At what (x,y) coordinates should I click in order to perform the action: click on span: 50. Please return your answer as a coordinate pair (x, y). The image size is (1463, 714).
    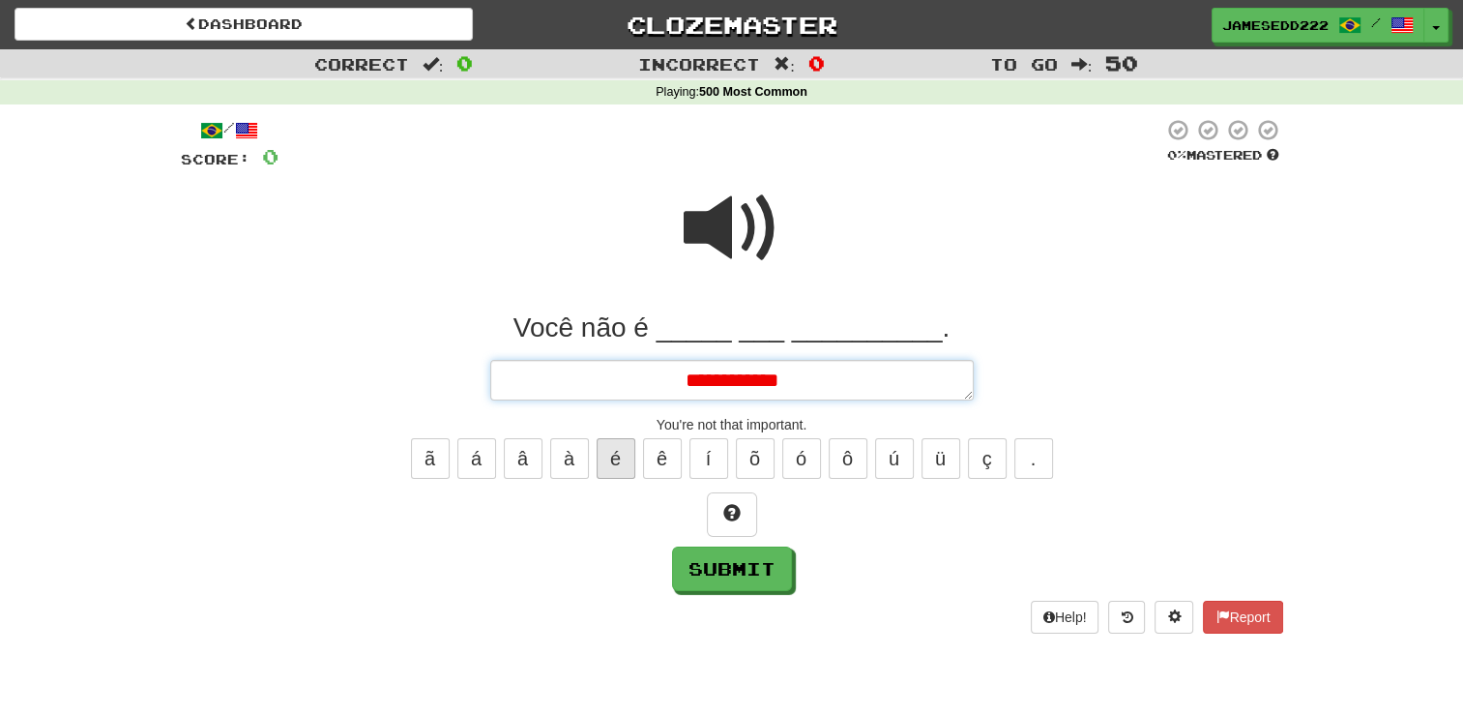
    Looking at the image, I should click on (1122, 63).